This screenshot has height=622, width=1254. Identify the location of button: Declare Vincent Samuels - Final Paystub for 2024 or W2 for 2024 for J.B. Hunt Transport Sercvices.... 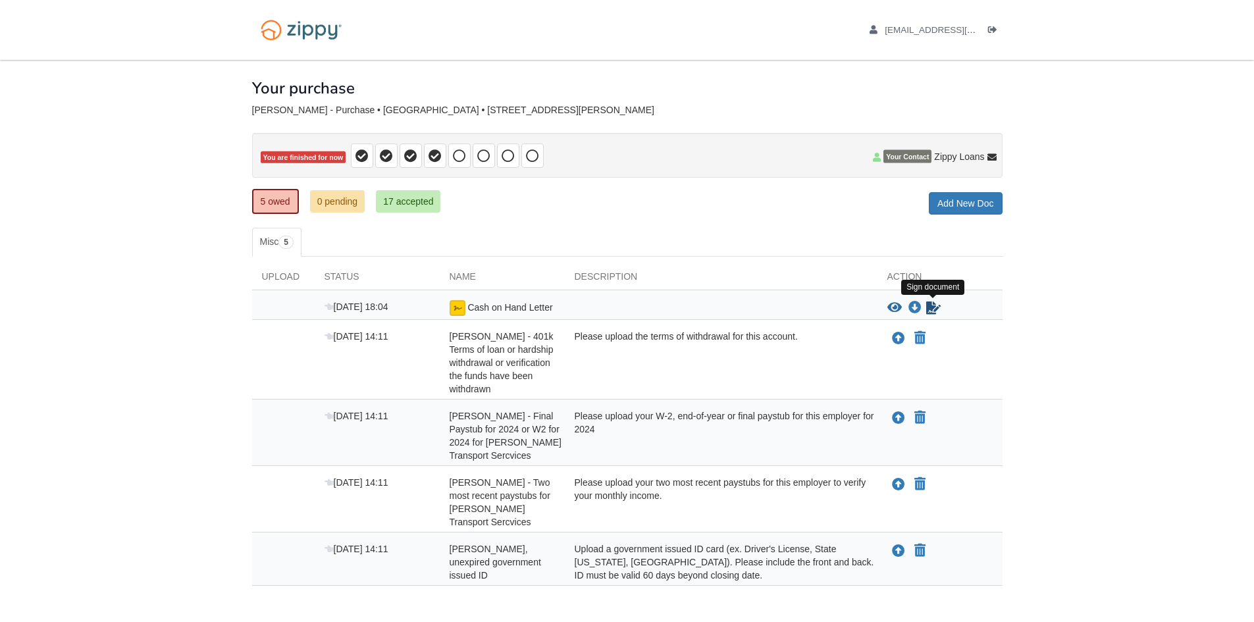
(920, 418).